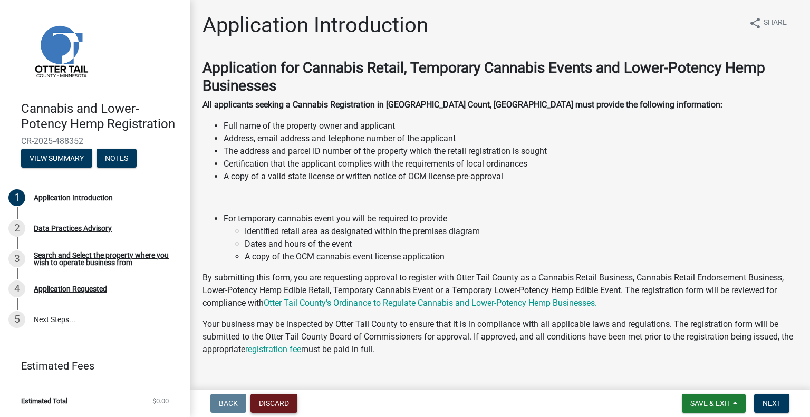 Image resolution: width=810 pixels, height=417 pixels. Describe the element at coordinates (500, 291) in the screenshot. I see `p: By submitting this form, you are requesting approval to register with Otter Tail County as a Cann...` at that location.